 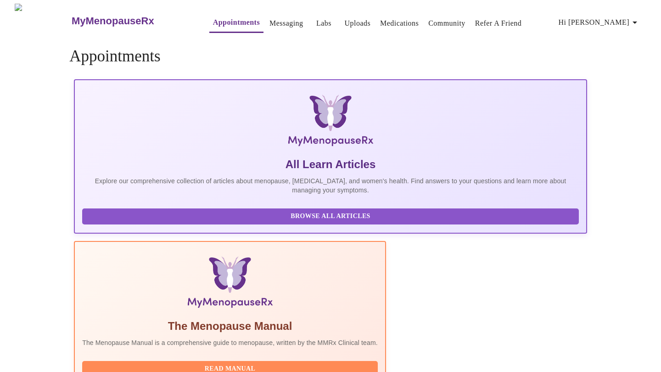 I want to click on h4: Appointments, so click(x=330, y=56).